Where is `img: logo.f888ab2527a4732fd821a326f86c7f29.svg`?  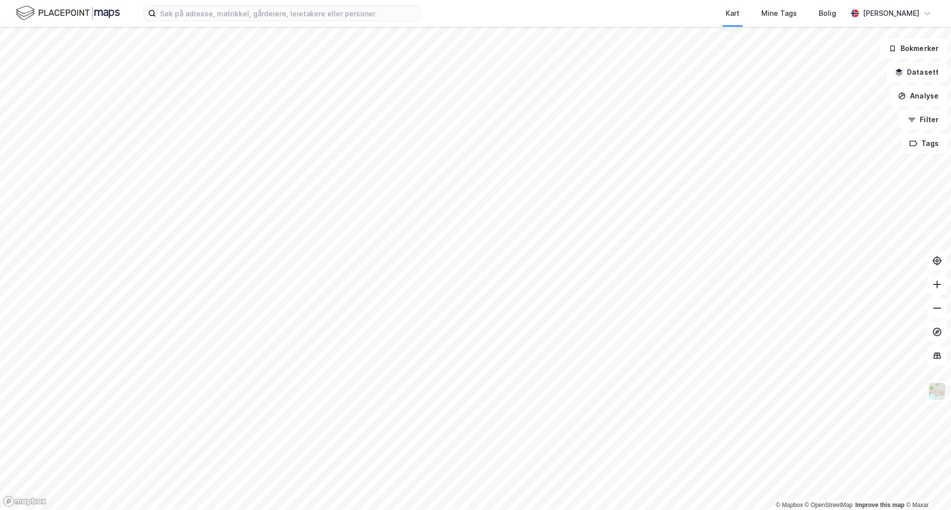 img: logo.f888ab2527a4732fd821a326f86c7f29.svg is located at coordinates (68, 13).